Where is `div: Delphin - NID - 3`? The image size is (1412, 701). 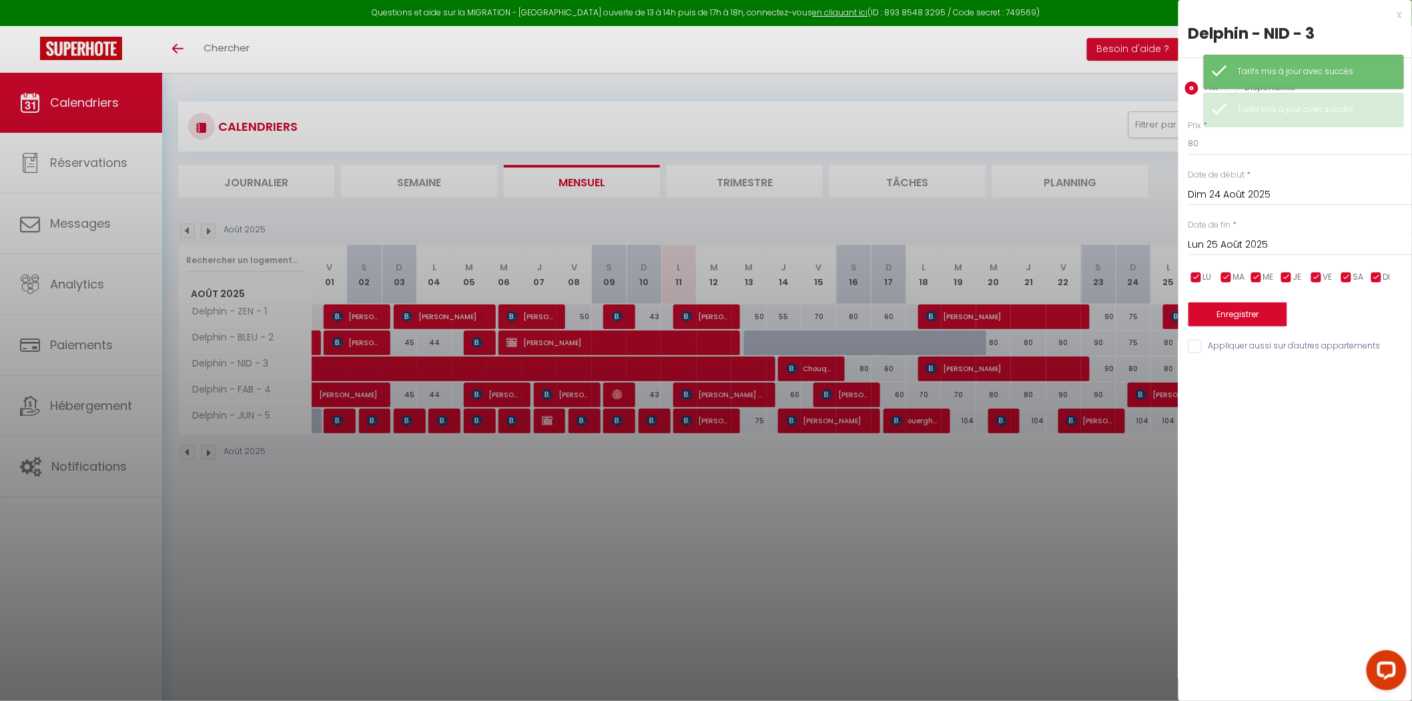
div: Delphin - NID - 3 is located at coordinates (1295, 33).